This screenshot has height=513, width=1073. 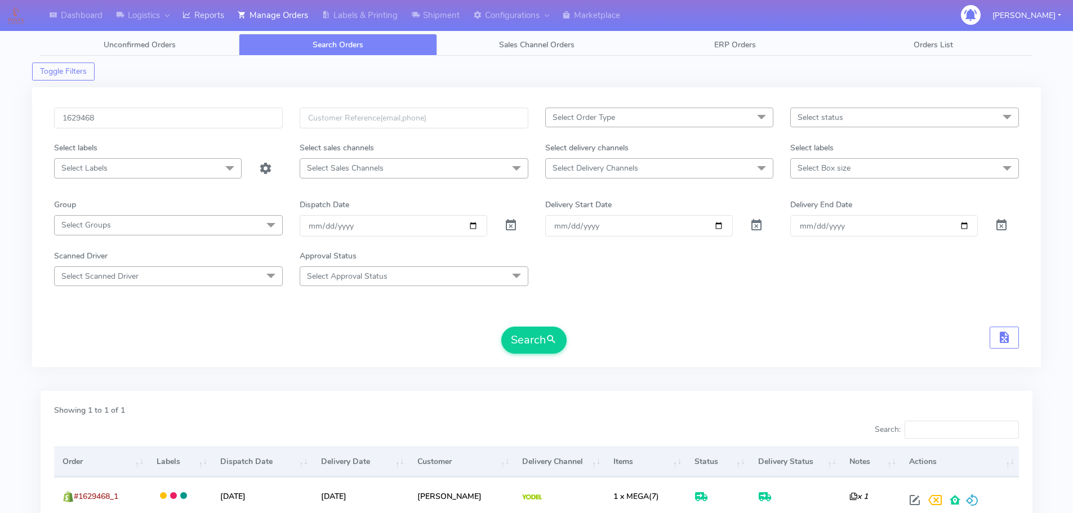 What do you see at coordinates (960, 462) in the screenshot?
I see `th: Actions: activate to sort column ascending` at bounding box center [960, 462].